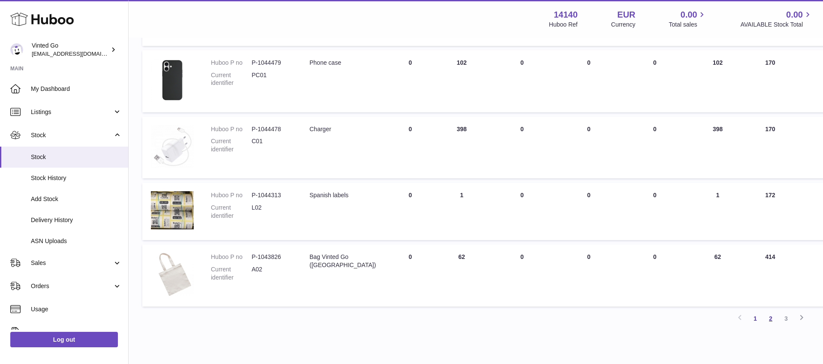 The image size is (823, 364). What do you see at coordinates (755, 318) in the screenshot?
I see `a: 1` at bounding box center [755, 318].